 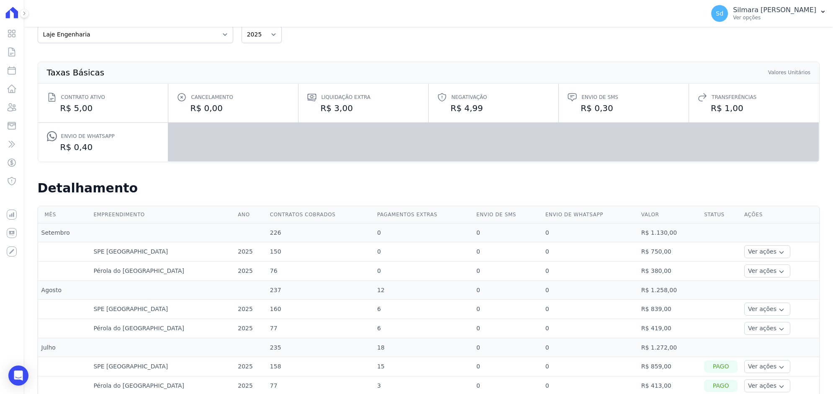 What do you see at coordinates (670, 328) in the screenshot?
I see `td: R$ 419,00` at bounding box center [670, 328].